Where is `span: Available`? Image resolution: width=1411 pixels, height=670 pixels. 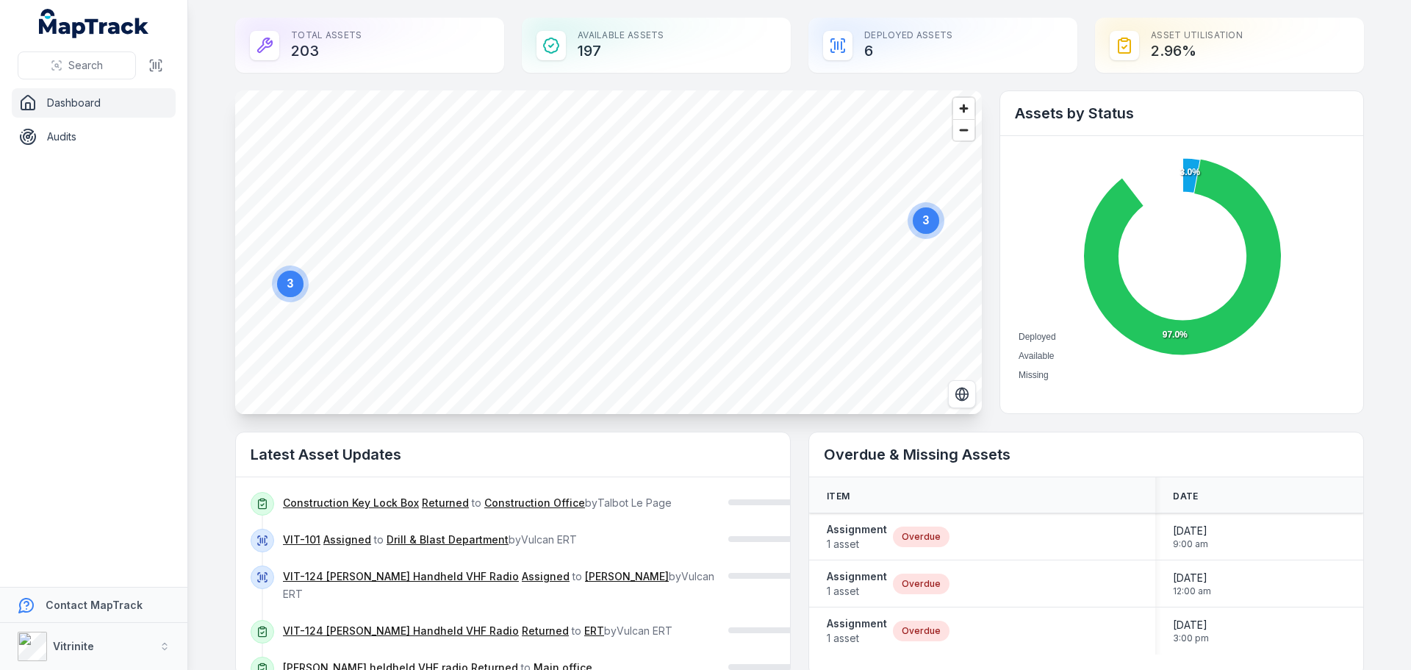
span: Available is located at coordinates (1036, 356).